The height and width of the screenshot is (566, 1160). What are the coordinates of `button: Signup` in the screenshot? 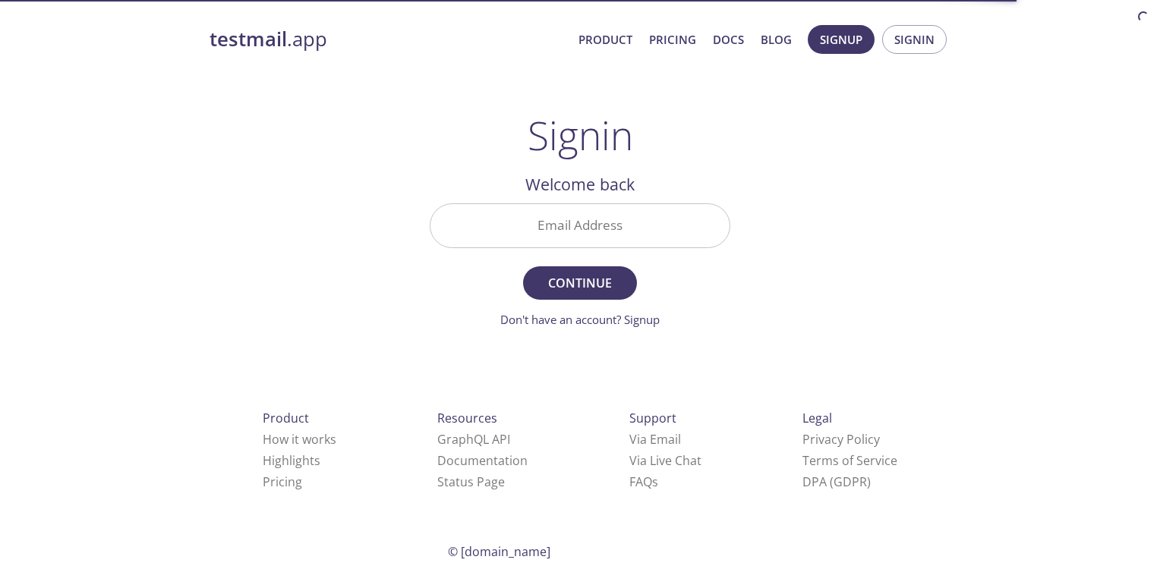 It's located at (841, 39).